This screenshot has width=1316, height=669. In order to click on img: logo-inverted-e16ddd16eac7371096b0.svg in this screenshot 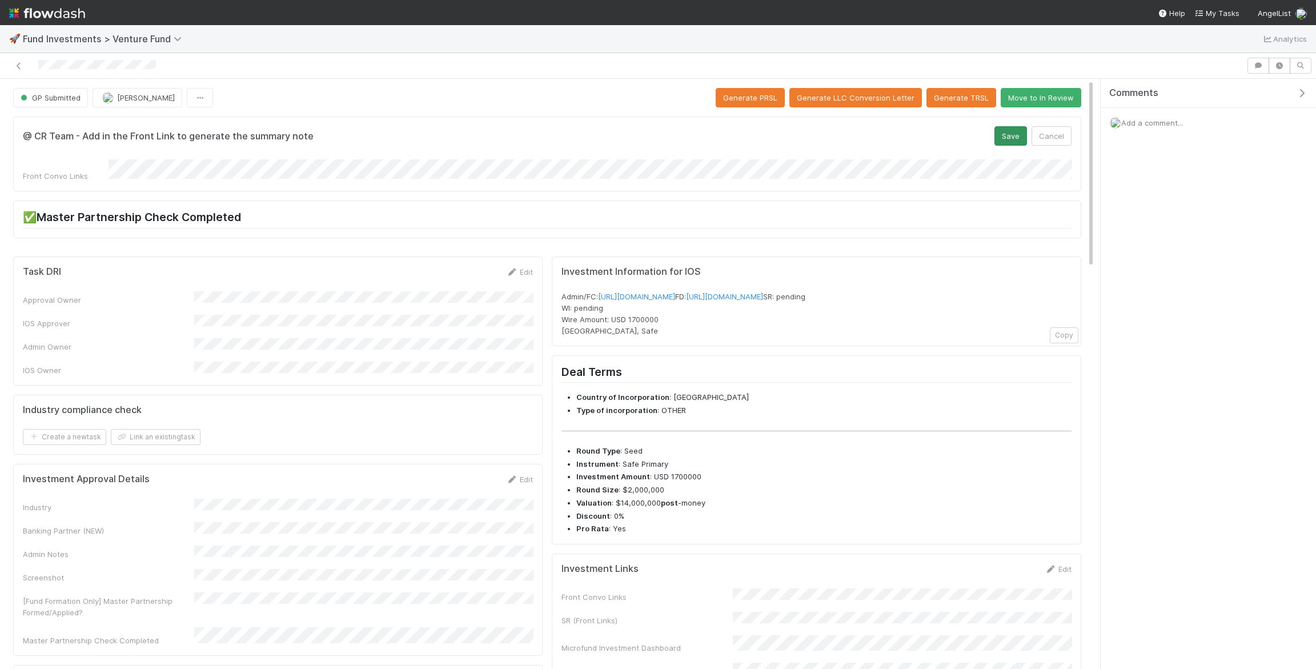, I will do `click(47, 13)`.